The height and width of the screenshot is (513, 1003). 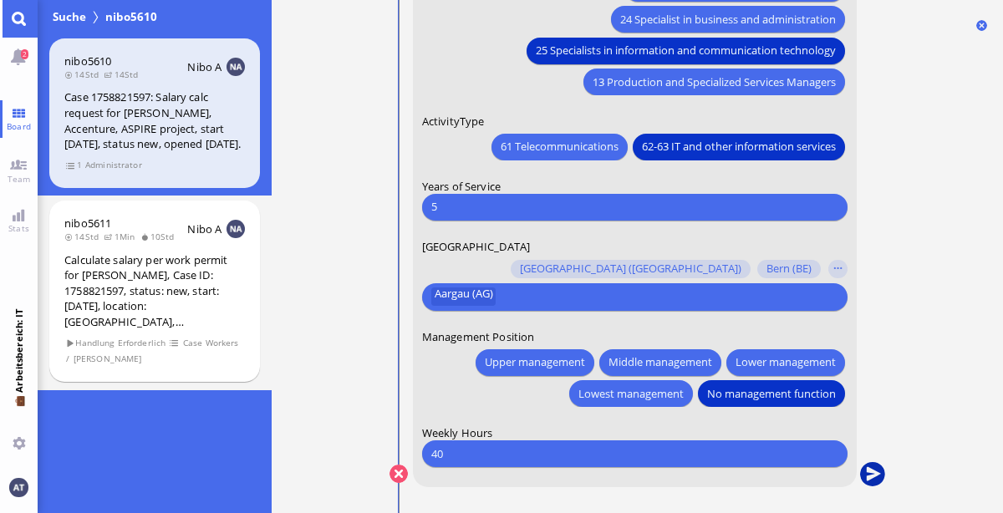 I want to click on a: nibo5610, so click(x=88, y=61).